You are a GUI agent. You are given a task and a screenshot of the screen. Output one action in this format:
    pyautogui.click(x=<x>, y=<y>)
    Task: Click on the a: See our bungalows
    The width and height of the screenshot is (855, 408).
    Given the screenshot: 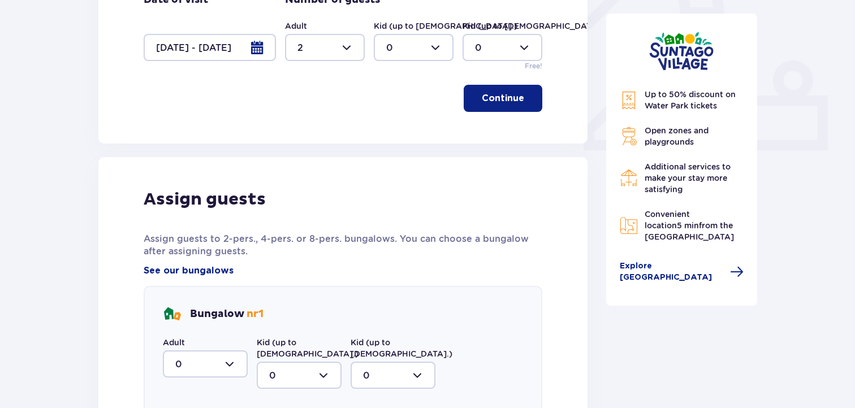 What is the action you would take?
    pyautogui.click(x=188, y=271)
    